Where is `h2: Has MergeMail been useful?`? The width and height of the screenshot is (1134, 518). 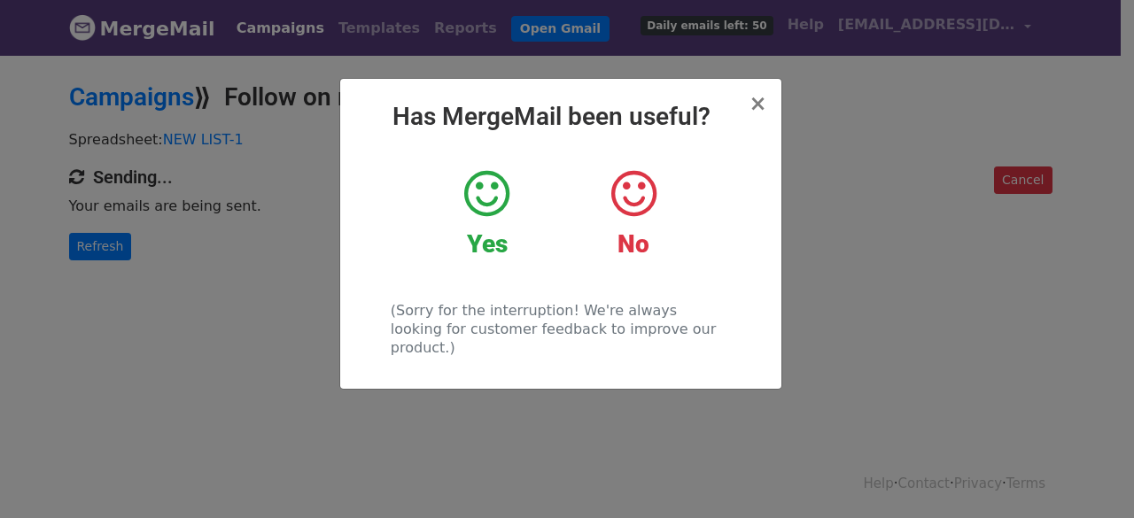
h2: Has MergeMail been useful? is located at coordinates (561, 117).